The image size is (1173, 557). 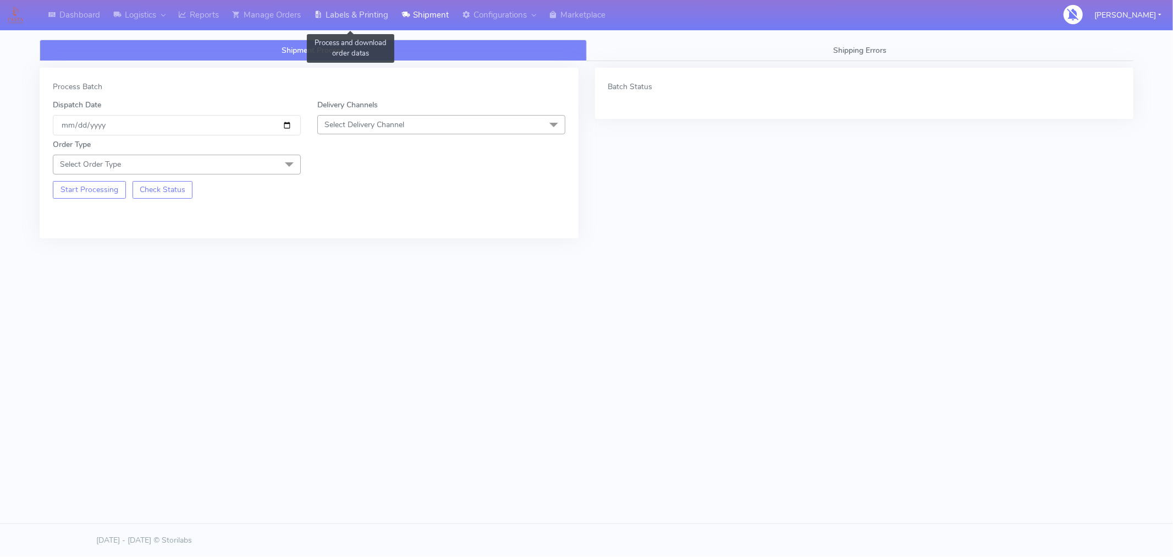 I want to click on button: Start Processing, so click(x=89, y=190).